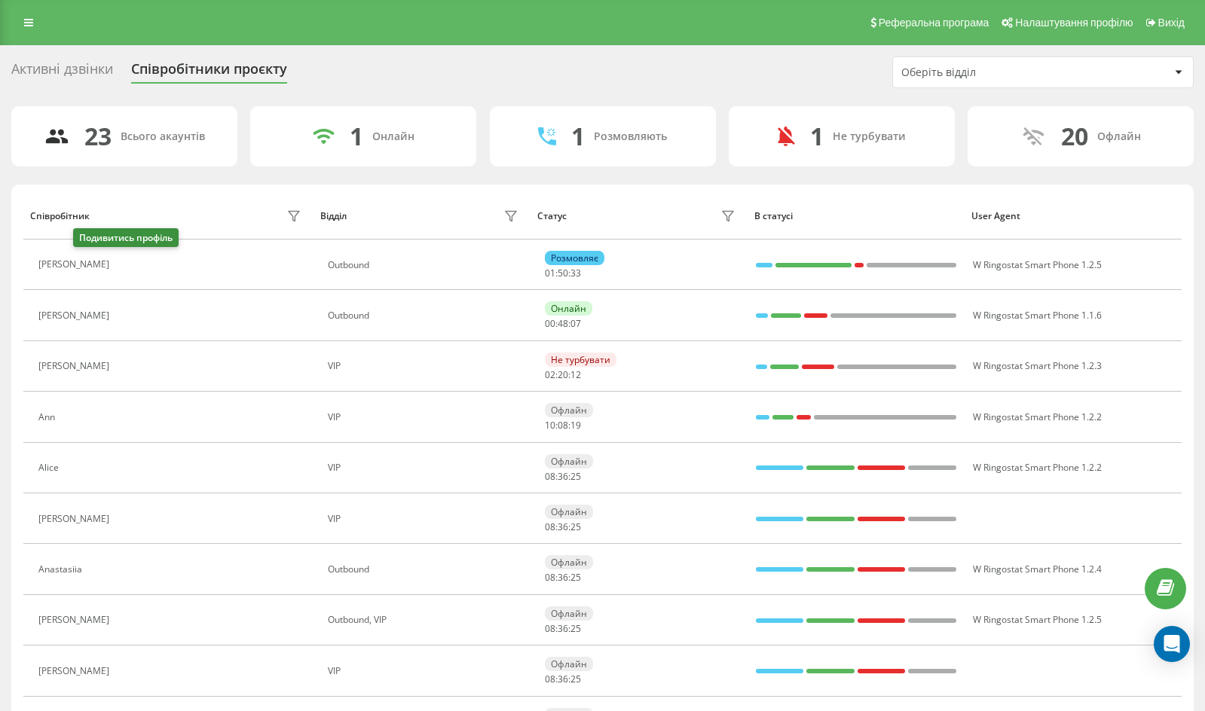  I want to click on div: Оберіть відділ, so click(991, 72).